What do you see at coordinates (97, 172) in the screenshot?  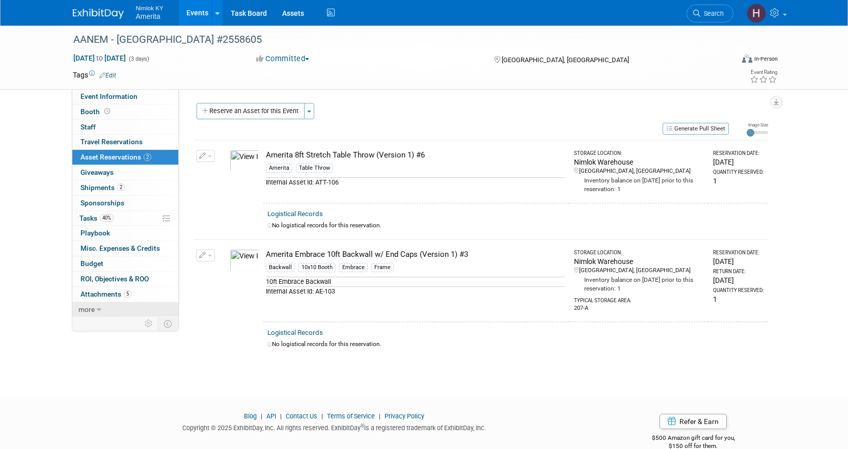 I see `span: Giveaways` at bounding box center [97, 172].